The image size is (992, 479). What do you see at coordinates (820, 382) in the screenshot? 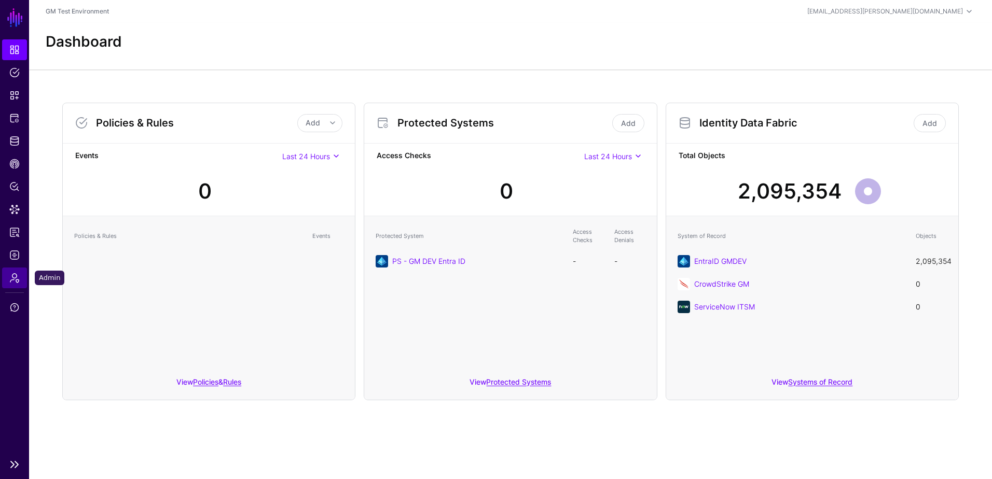
I see `a: Systems of Record` at bounding box center [820, 382].